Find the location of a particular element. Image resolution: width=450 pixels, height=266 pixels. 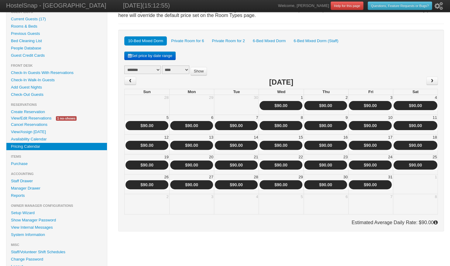

a: 1 no-shows is located at coordinates (66, 118).